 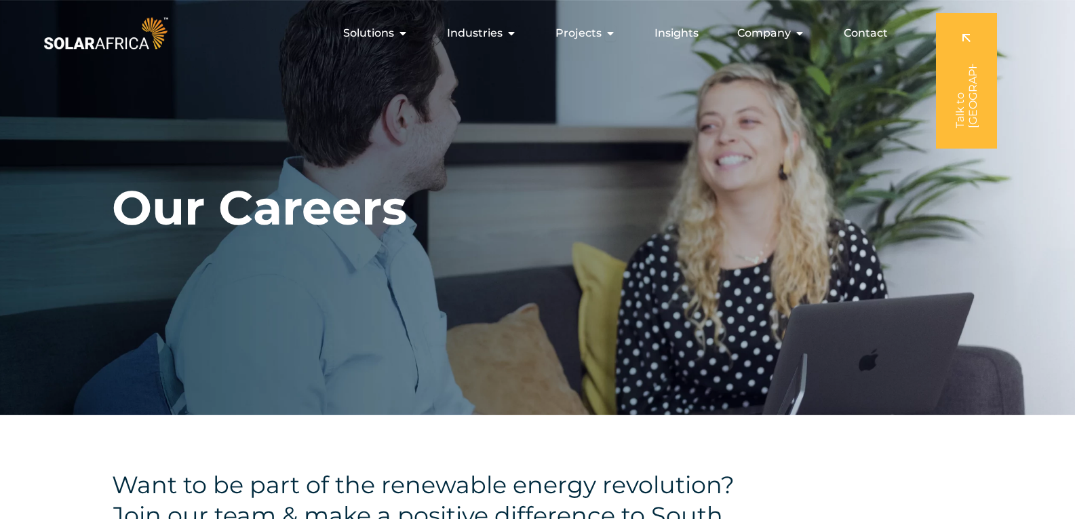 I want to click on a: Contact, so click(x=866, y=33).